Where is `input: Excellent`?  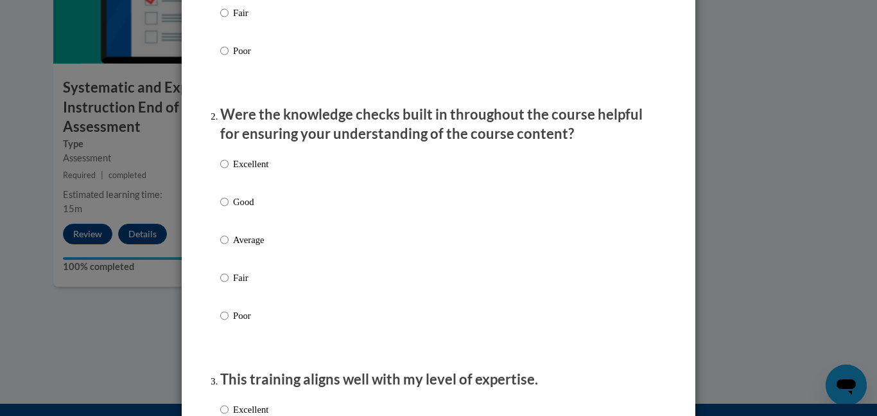
input: Excellent is located at coordinates (224, 164).